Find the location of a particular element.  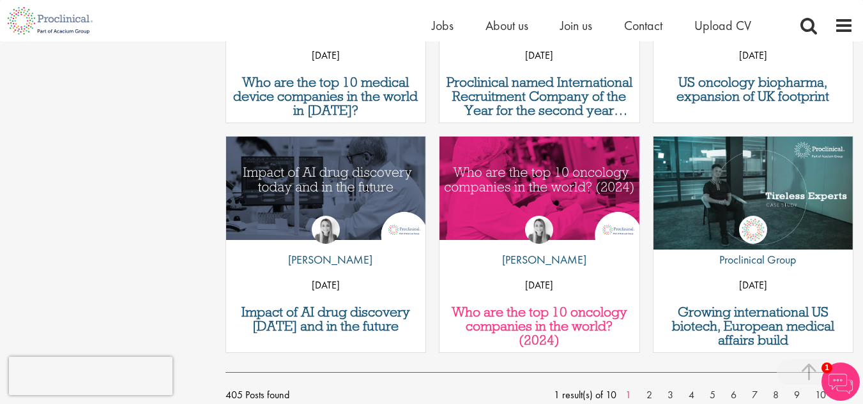

a: Proclinical Group Proclinical Group is located at coordinates (753, 246).